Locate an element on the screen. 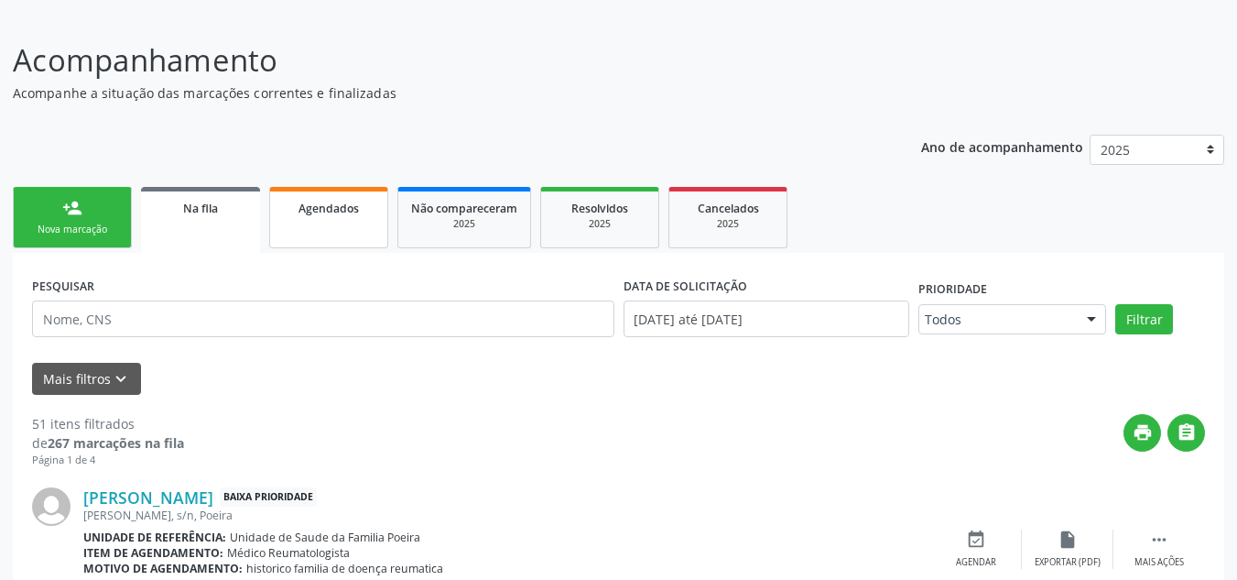 The height and width of the screenshot is (580, 1237). p: Acompanhe a situação das marcações correntes e finalizadas is located at coordinates (437, 92).